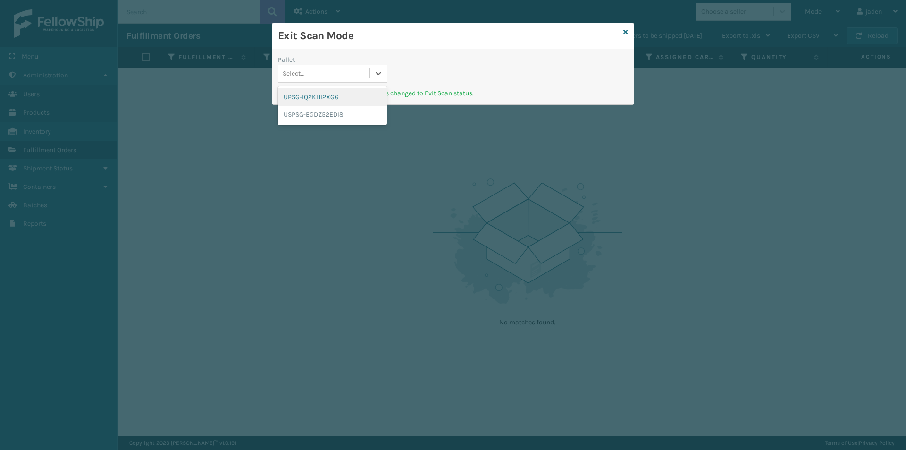  Describe the element at coordinates (287, 59) in the screenshot. I see `label: Pallet` at that location.